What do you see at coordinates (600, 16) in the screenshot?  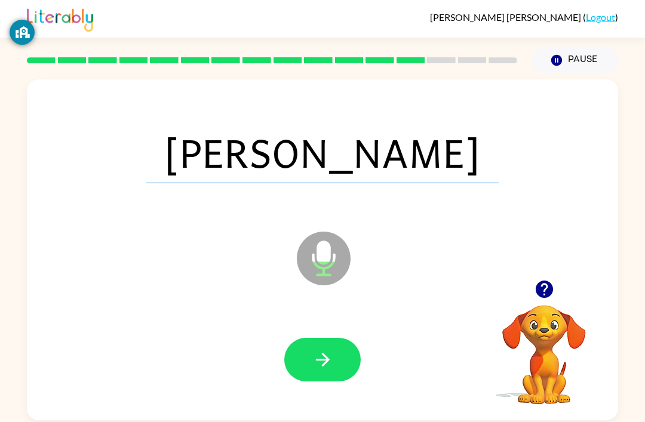 I see `a: Logout` at bounding box center [600, 16].